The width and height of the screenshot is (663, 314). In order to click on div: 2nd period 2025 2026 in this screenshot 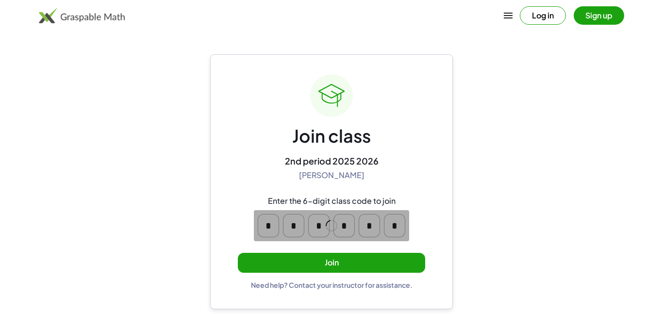, I will do `click(332, 161)`.